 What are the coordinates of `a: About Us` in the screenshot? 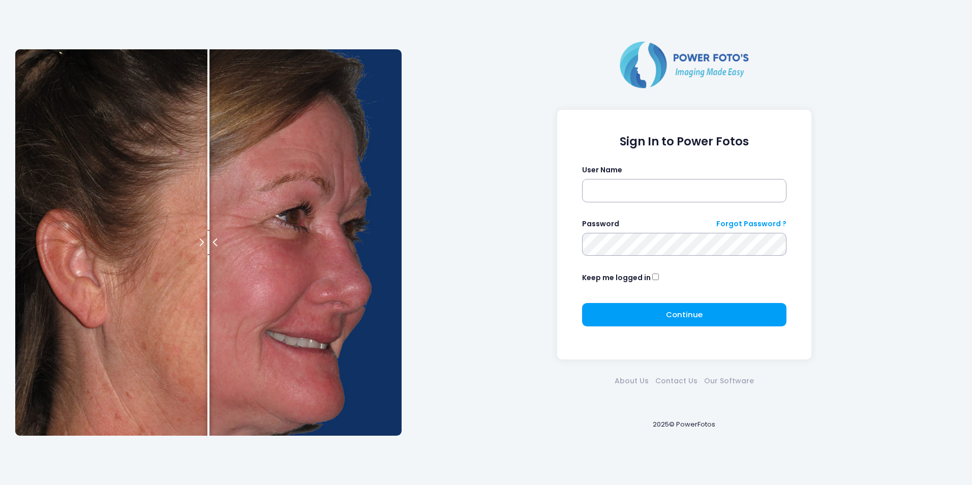 It's located at (631, 381).